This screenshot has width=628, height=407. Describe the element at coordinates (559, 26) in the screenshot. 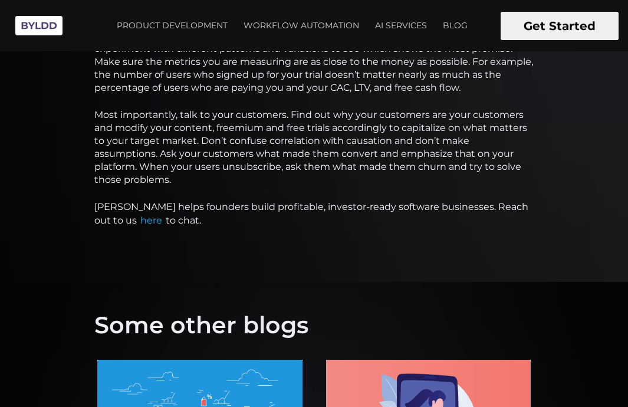

I see `button: Get Started` at that location.